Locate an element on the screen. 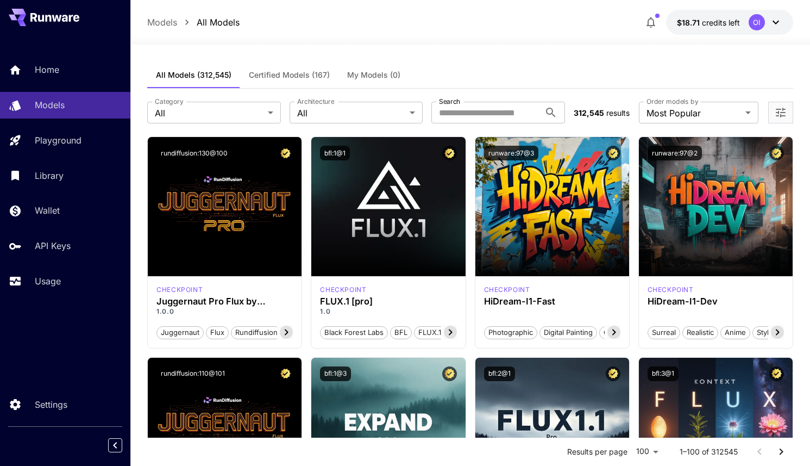  a: All Models is located at coordinates (218, 22).